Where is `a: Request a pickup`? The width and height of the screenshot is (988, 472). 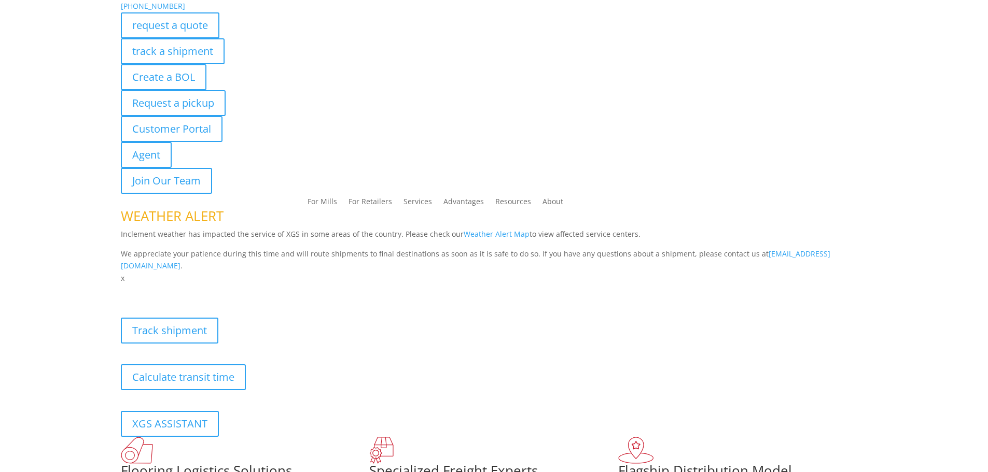
a: Request a pickup is located at coordinates (173, 103).